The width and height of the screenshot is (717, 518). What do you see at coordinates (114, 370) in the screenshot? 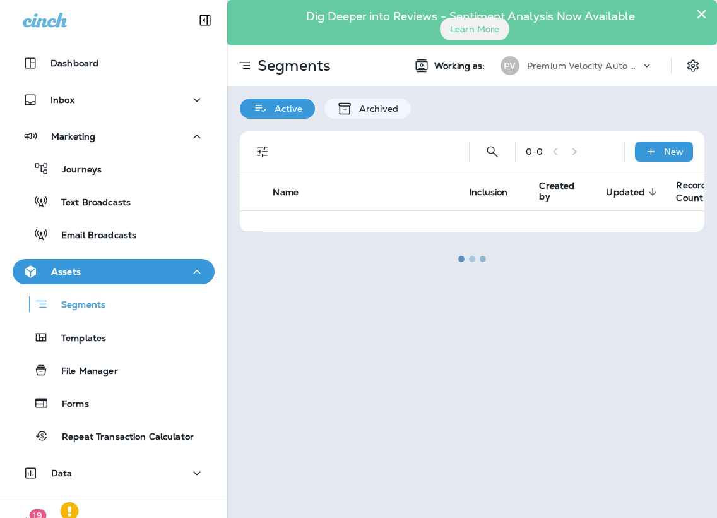
I see `button: File Manager` at bounding box center [114, 370].